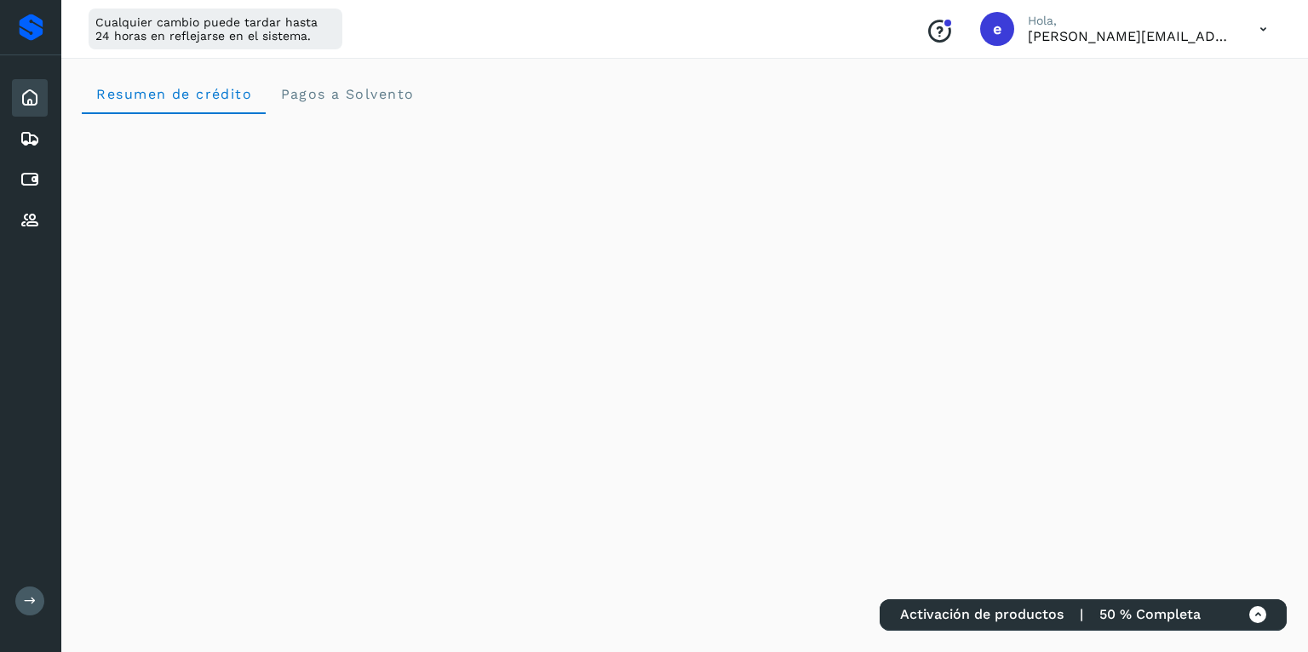 The width and height of the screenshot is (1308, 652). What do you see at coordinates (347, 94) in the screenshot?
I see `span: Pagos a Solvento` at bounding box center [347, 94].